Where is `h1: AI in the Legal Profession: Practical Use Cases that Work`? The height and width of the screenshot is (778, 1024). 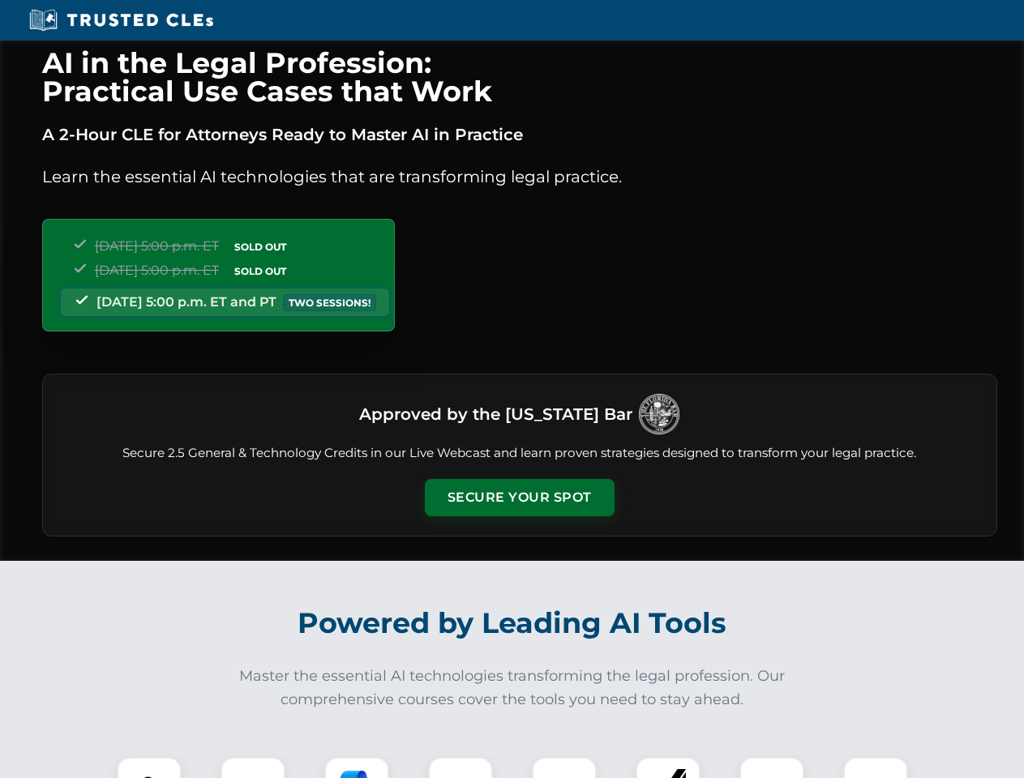
h1: AI in the Legal Profession: Practical Use Cases that Work is located at coordinates (520, 77).